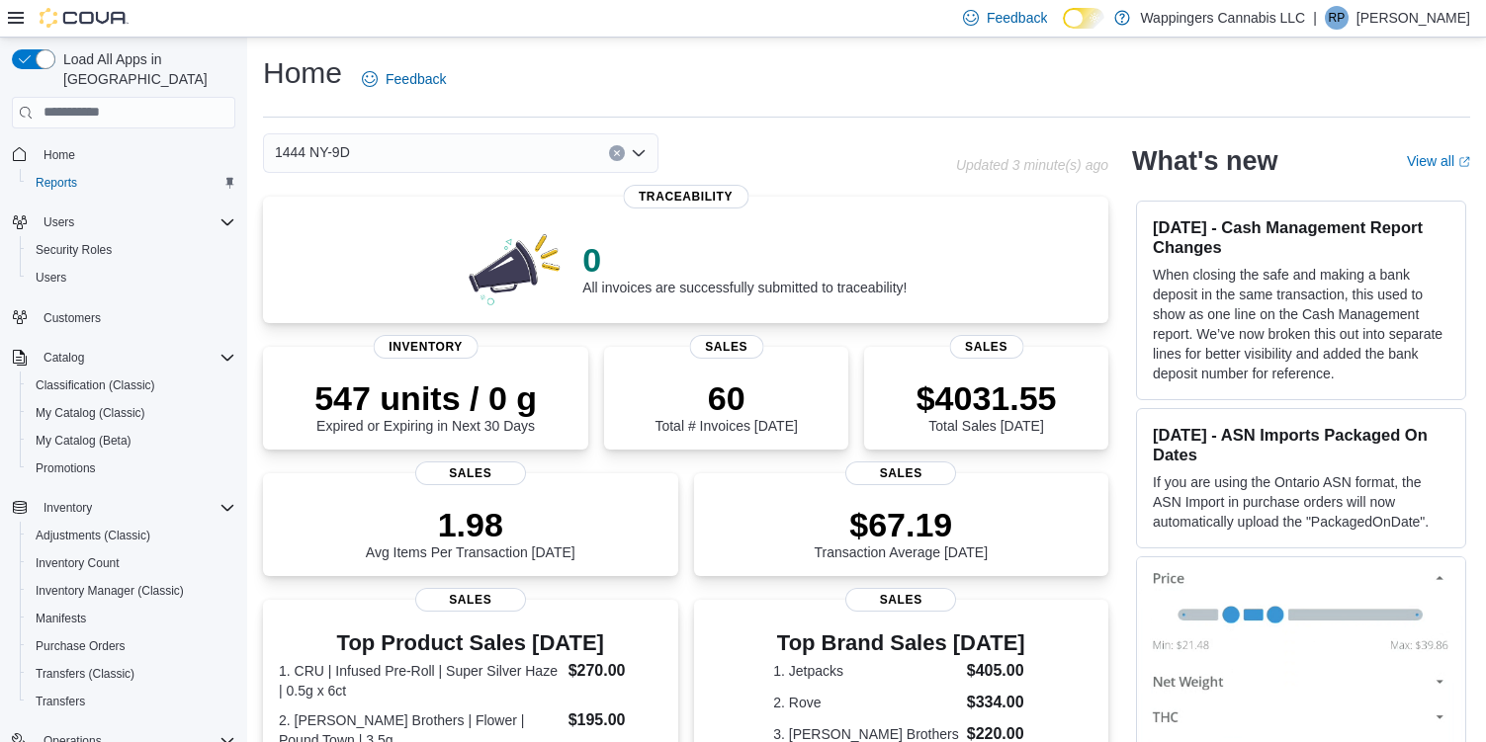  What do you see at coordinates (131, 386) in the screenshot?
I see `button: Classification (Classic)` at bounding box center [131, 386].